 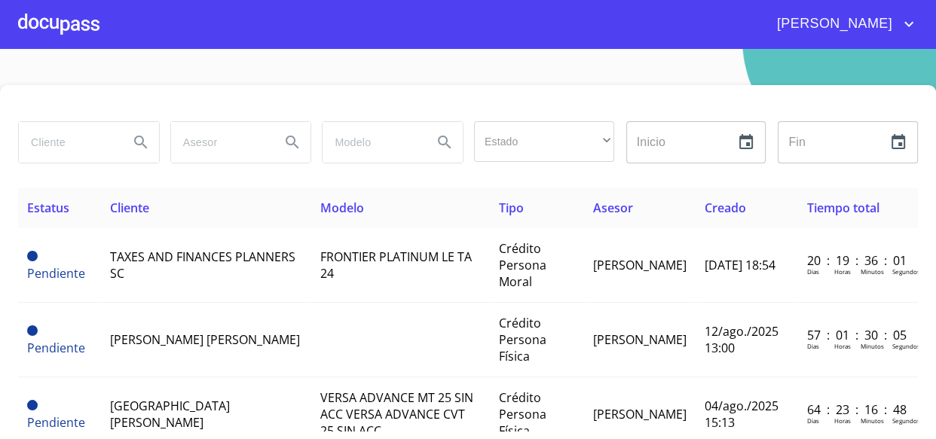 I want to click on span: Cliente, so click(x=130, y=208).